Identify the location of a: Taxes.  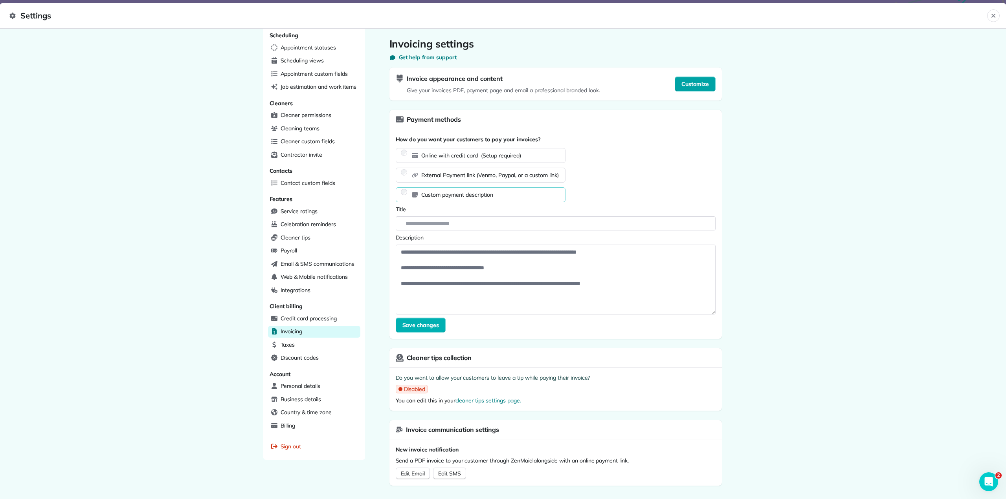
(314, 345).